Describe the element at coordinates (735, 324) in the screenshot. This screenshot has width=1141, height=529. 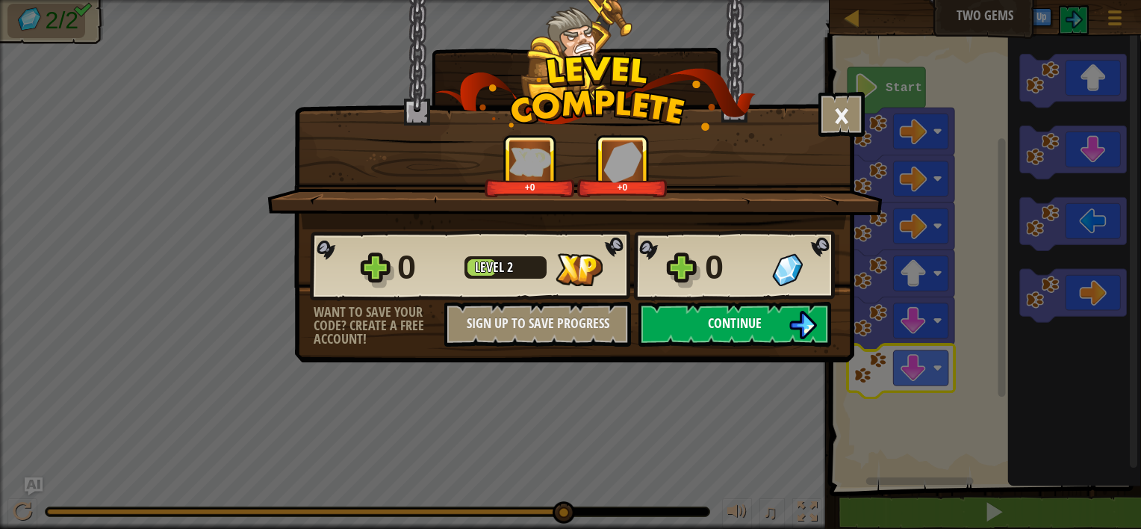
I see `button: Continue` at that location.